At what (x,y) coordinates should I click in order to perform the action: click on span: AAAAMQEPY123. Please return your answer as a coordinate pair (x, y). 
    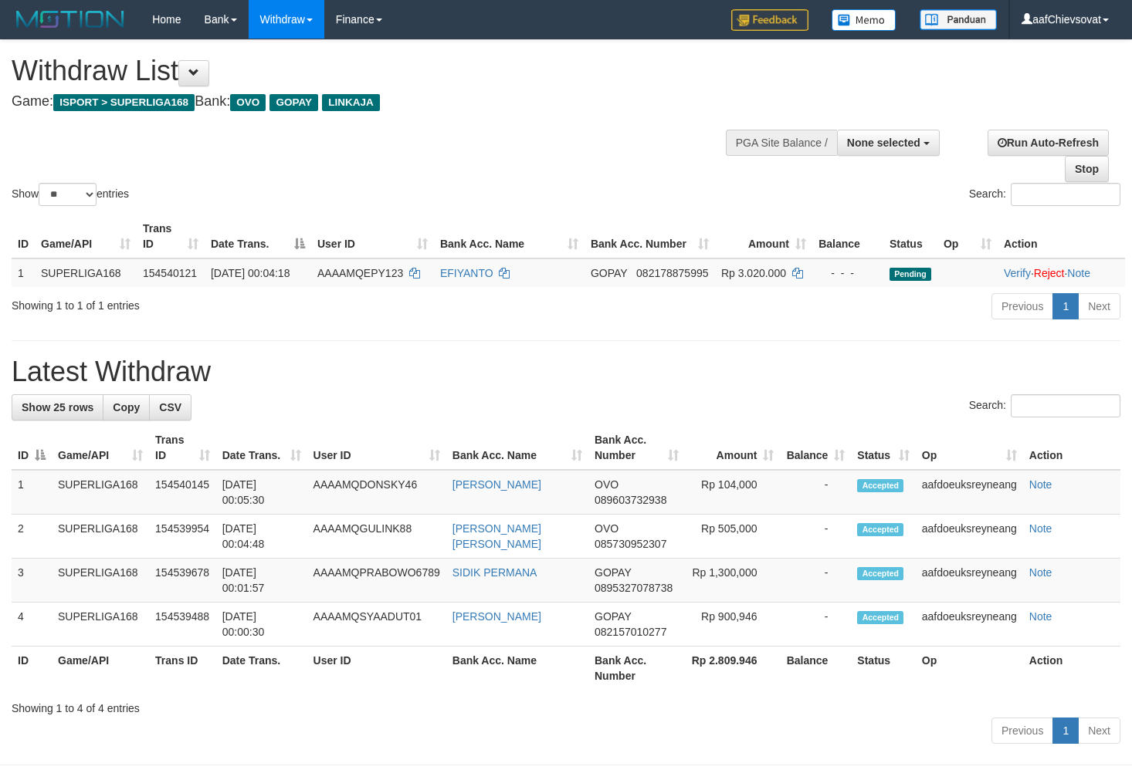
    Looking at the image, I should click on (360, 273).